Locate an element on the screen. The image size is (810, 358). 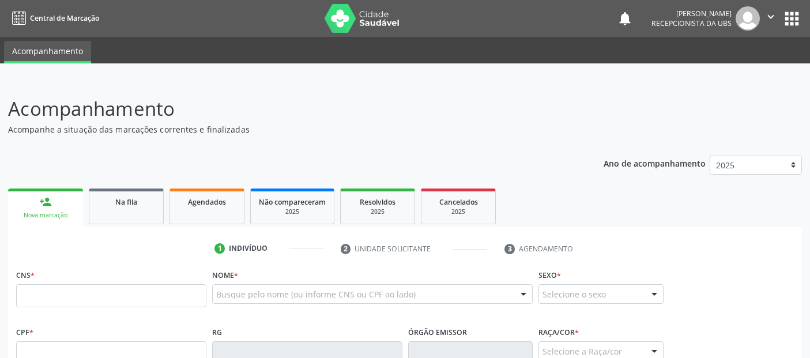
label: Órgão emissor is located at coordinates (437, 332).